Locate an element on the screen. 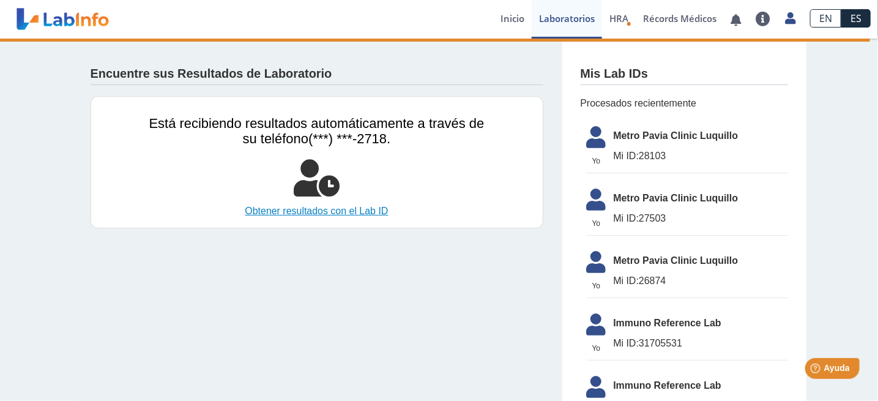  span: 31705531 is located at coordinates (700, 343).